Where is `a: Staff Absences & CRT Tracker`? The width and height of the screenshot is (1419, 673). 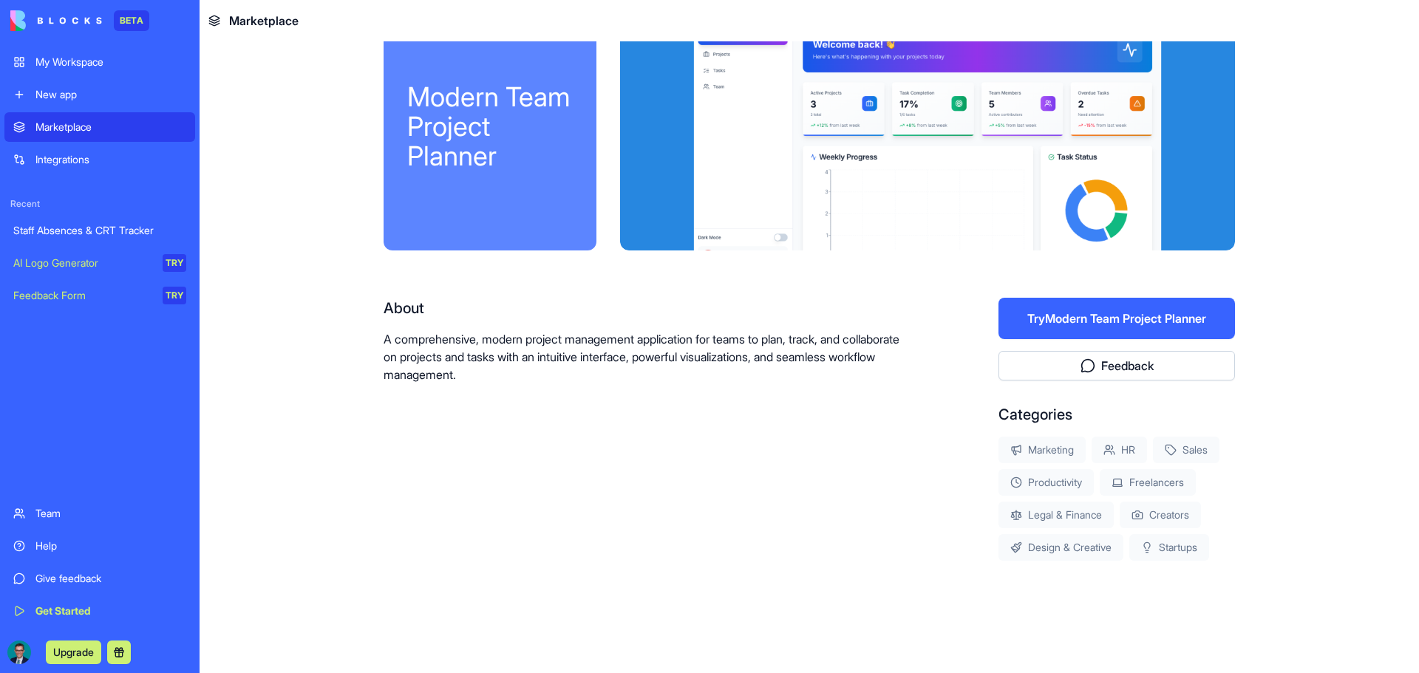 a: Staff Absences & CRT Tracker is located at coordinates (100, 231).